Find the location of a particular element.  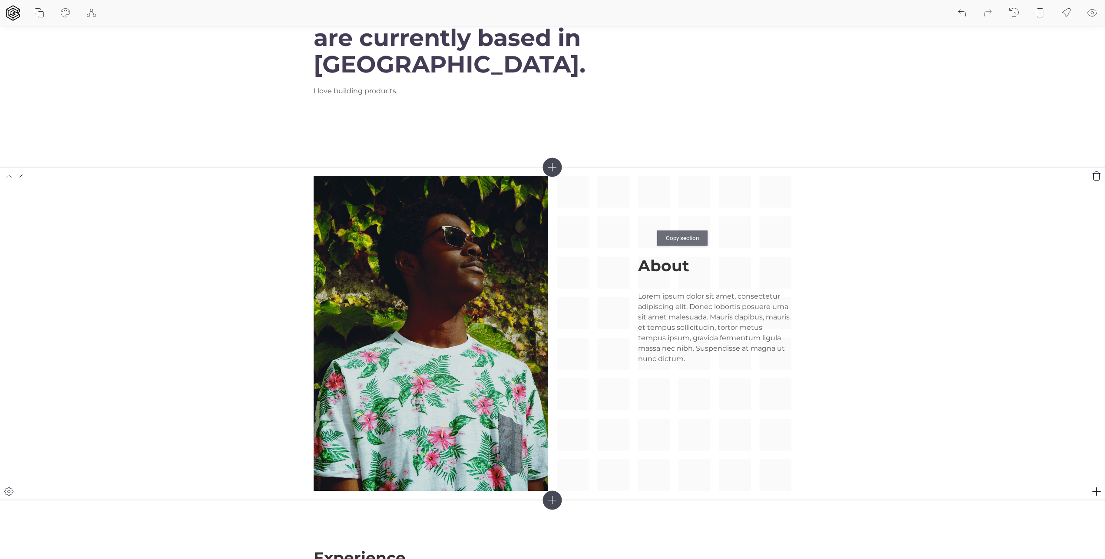

p: I love building products. is located at coordinates (471, 91).